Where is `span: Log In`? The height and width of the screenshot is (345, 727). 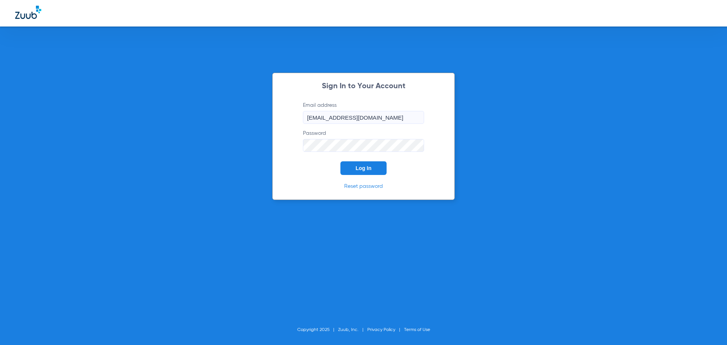
span: Log In is located at coordinates (363, 168).